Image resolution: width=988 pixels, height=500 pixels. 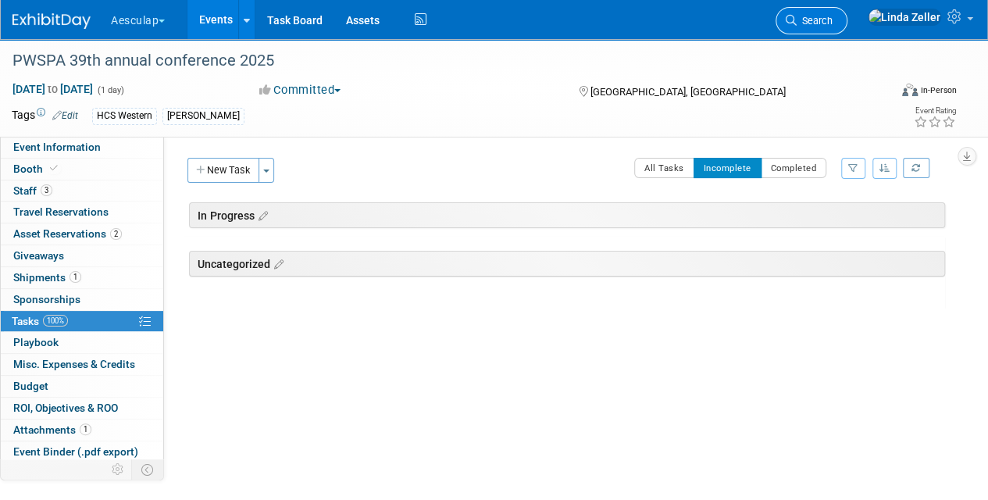 I want to click on a: Shipments1, so click(x=82, y=277).